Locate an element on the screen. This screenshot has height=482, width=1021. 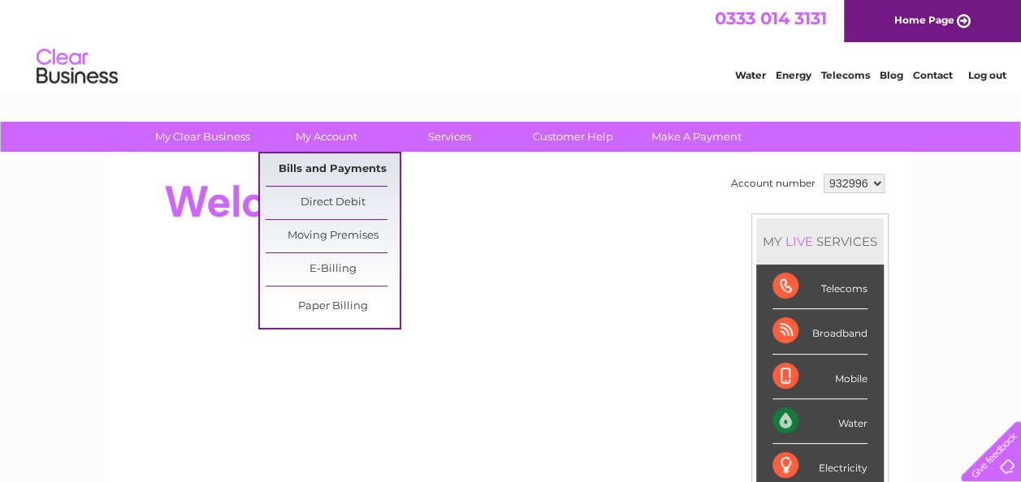
a: Blog is located at coordinates (891, 75).